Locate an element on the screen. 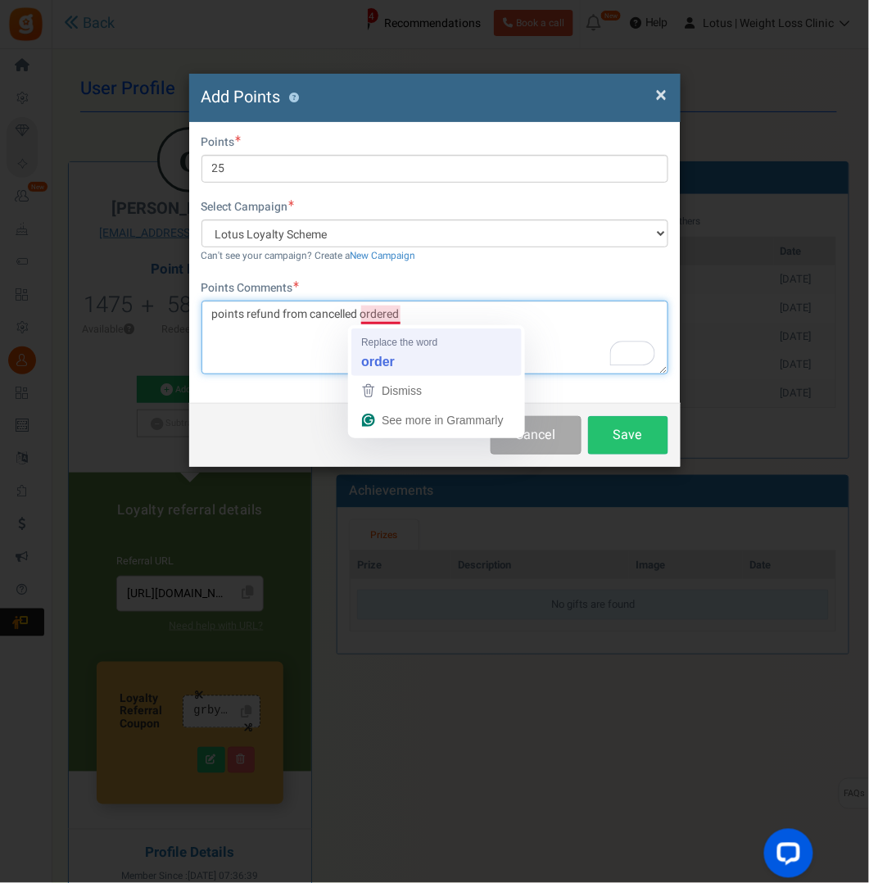  button: Cancel is located at coordinates (536, 435).